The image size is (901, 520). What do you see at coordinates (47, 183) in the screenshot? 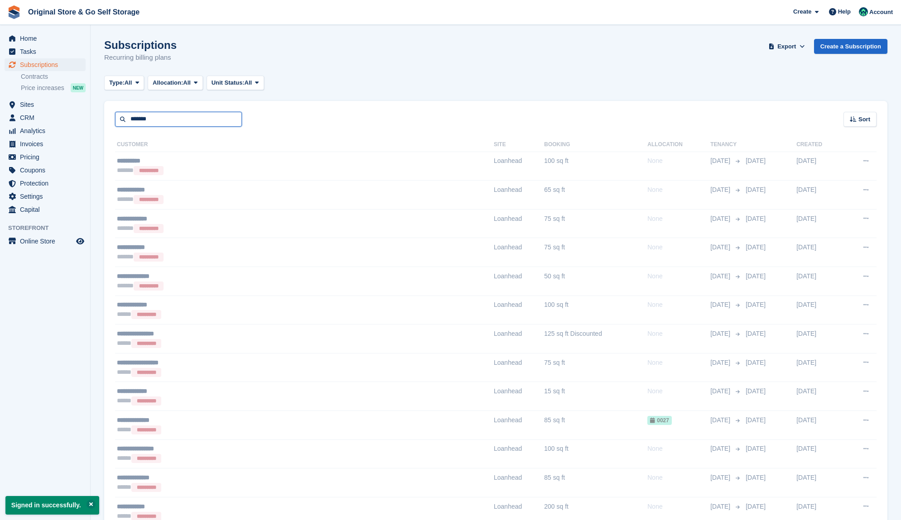
I see `span: Protection` at bounding box center [47, 183].